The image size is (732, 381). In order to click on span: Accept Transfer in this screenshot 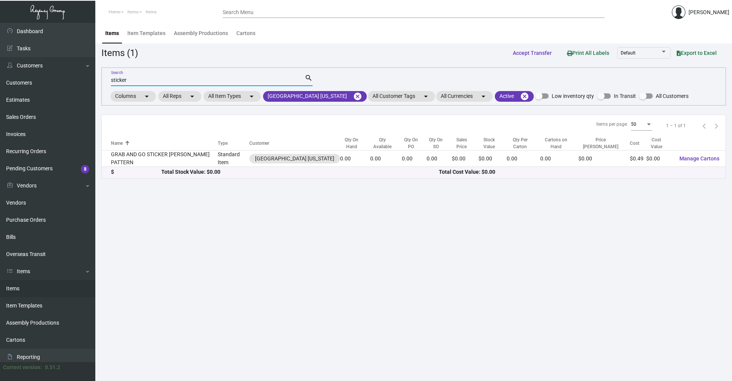, I will do `click(532, 53)`.